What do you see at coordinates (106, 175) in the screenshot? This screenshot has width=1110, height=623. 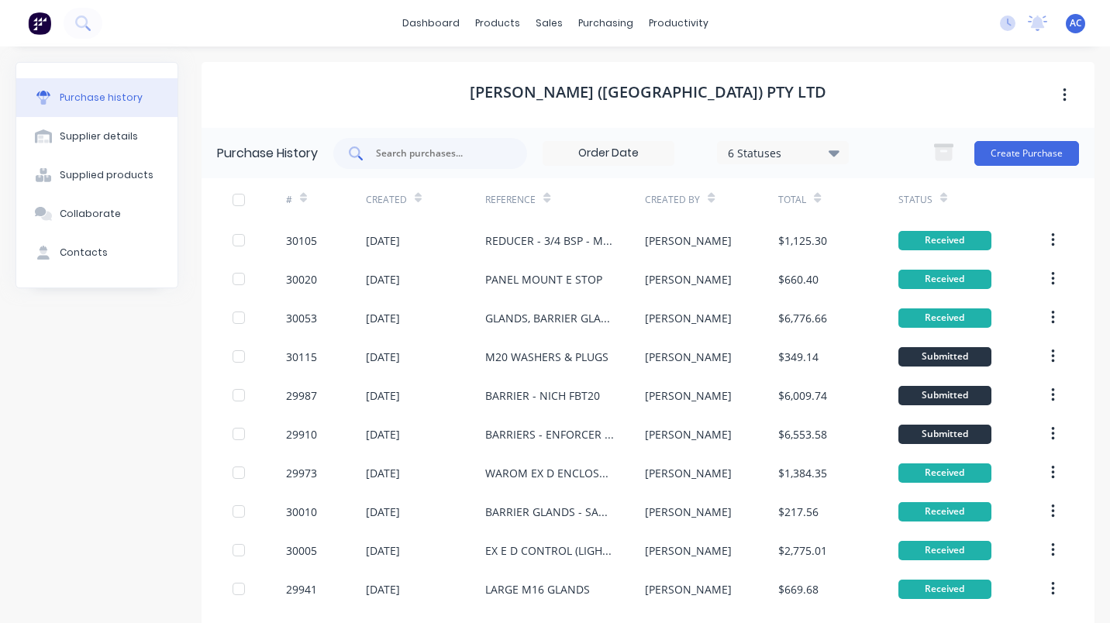 I see `div: Supplied products` at bounding box center [106, 175].